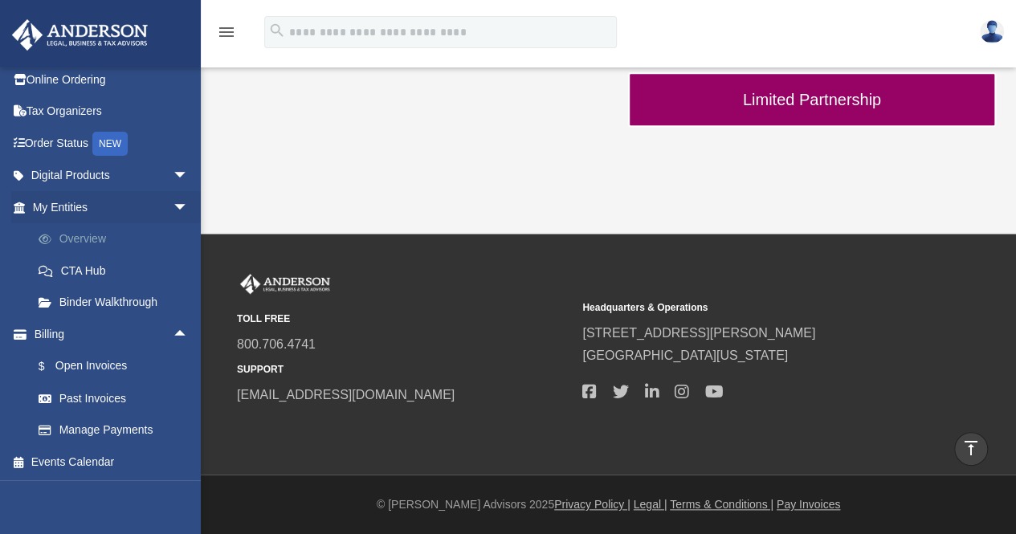 The image size is (1016, 534). What do you see at coordinates (112, 334) in the screenshot?
I see `a: Billingarrow_drop_up` at bounding box center [112, 334].